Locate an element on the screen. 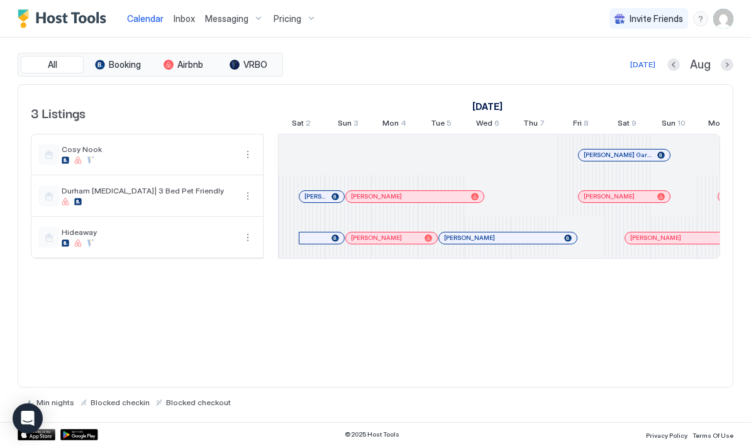 This screenshot has height=446, width=751. span: Aug is located at coordinates (700, 65).